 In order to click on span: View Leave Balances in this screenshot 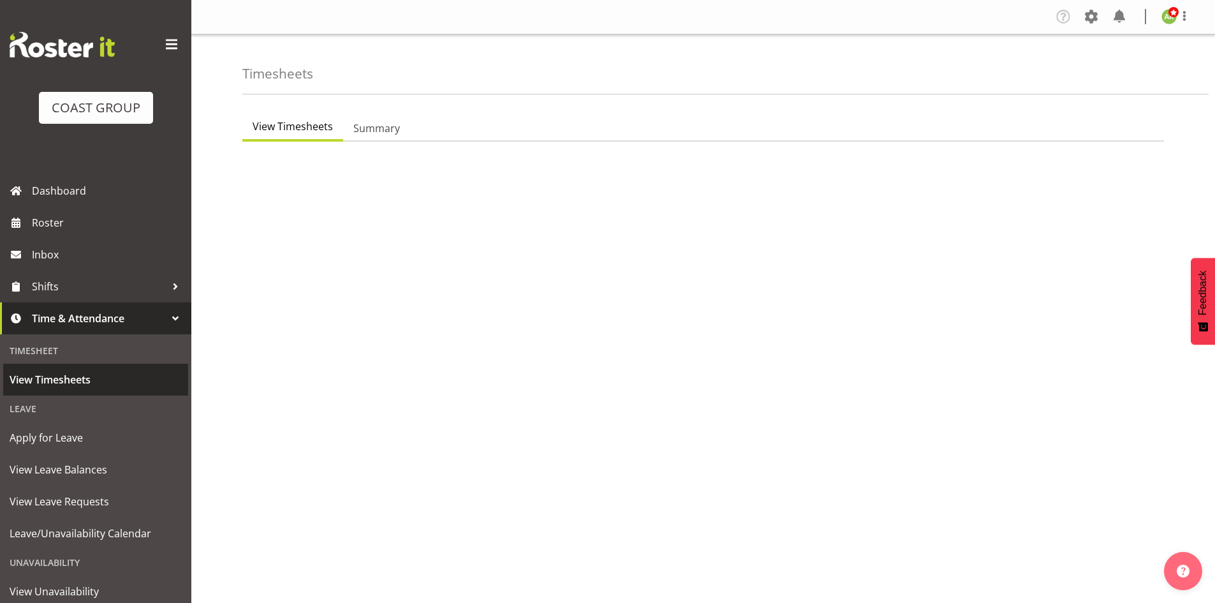, I will do `click(96, 469)`.